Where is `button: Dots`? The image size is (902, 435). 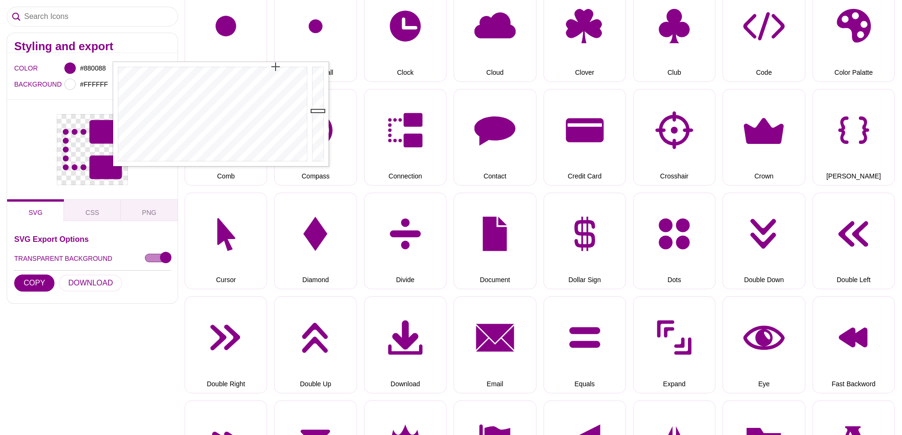 button: Dots is located at coordinates (674, 241).